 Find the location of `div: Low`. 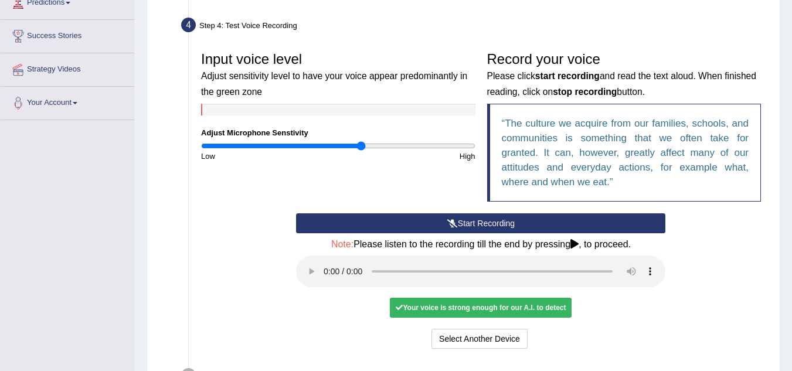

div: Low is located at coordinates (267, 156).